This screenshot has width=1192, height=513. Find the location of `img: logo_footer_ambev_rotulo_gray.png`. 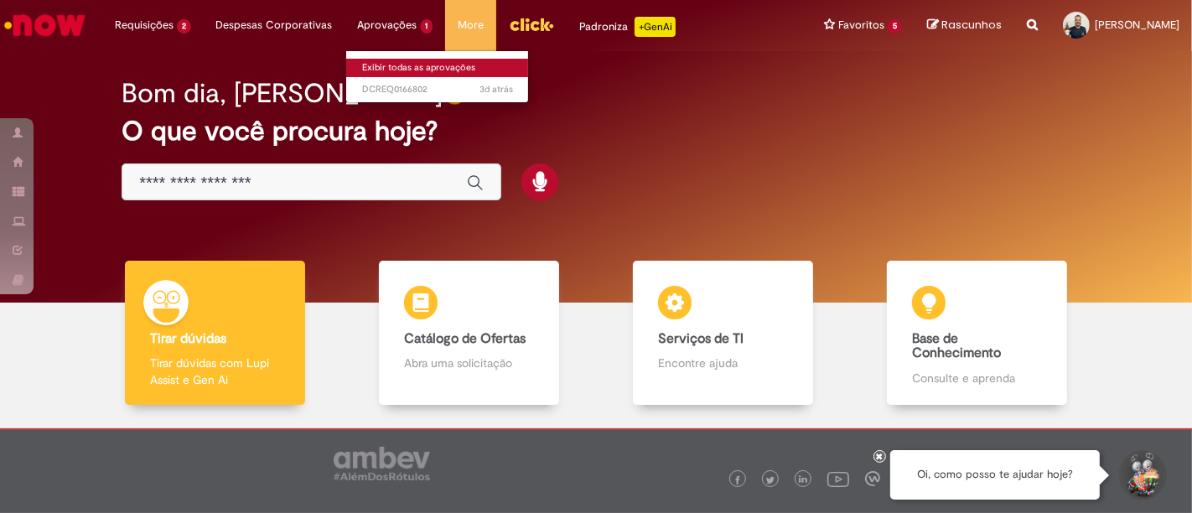

img: logo_footer_ambev_rotulo_gray.png is located at coordinates (381, 464).